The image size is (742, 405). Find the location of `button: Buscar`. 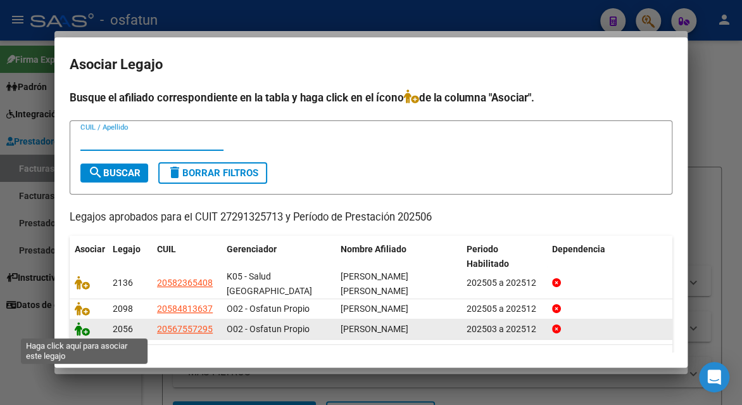

button: Buscar is located at coordinates (114, 173).